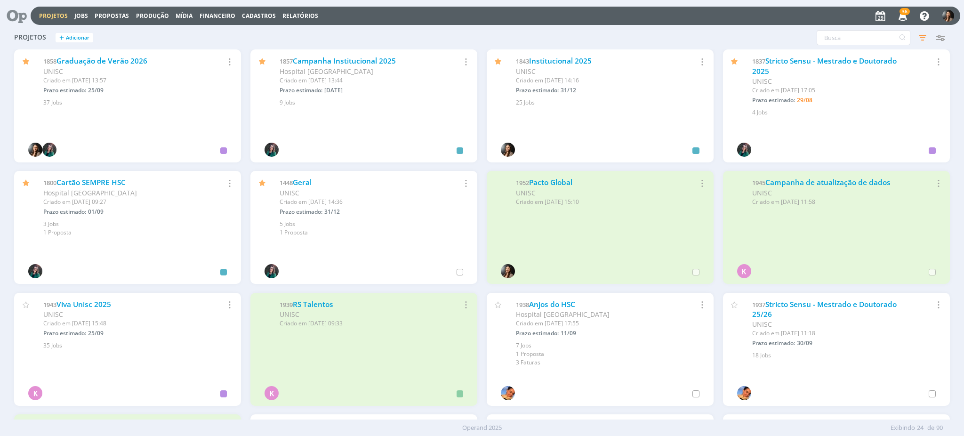 The height and width of the screenshot is (436, 964). Describe the element at coordinates (53, 16) in the screenshot. I see `button: Projetos` at that location.